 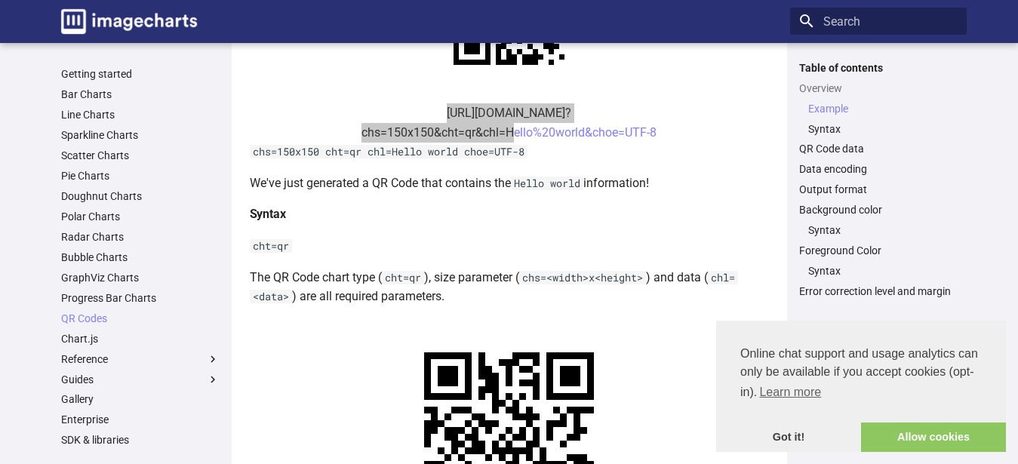 What do you see at coordinates (140, 399) in the screenshot?
I see `a: Gallery` at bounding box center [140, 399].